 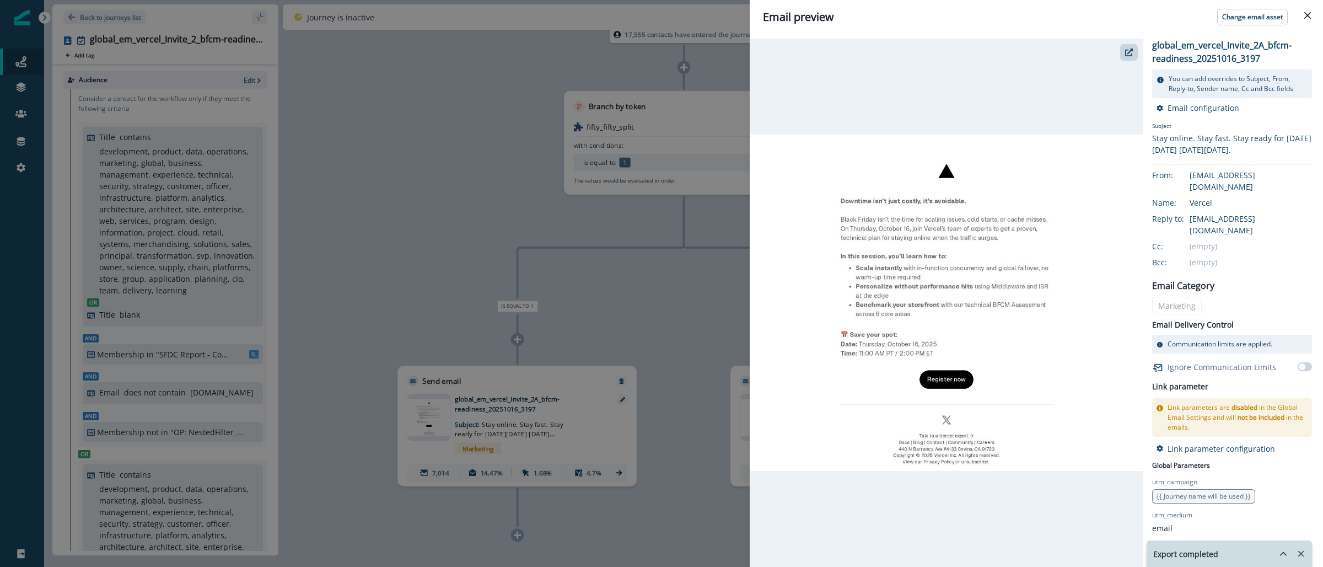 I want to click on p: Ignore Communication Limits, so click(x=1221, y=366).